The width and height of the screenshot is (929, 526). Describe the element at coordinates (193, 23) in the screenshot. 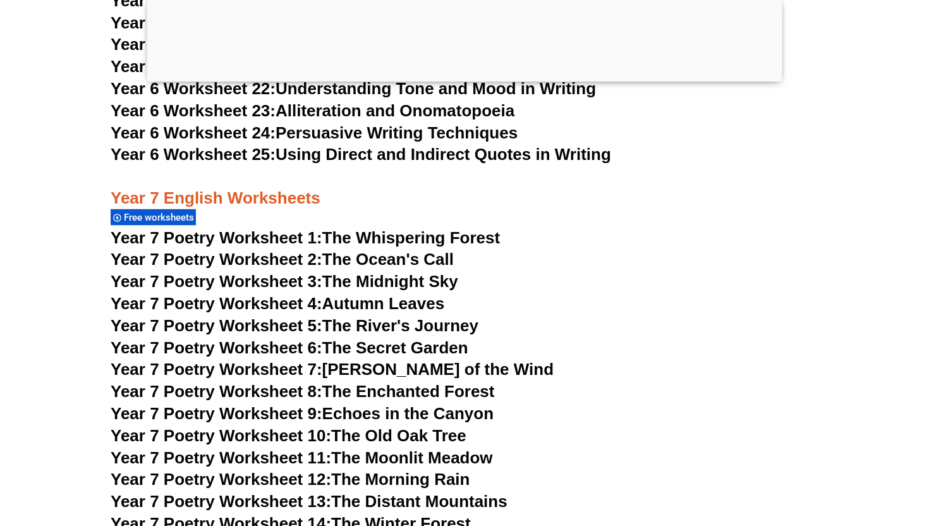

I see `span: Year 6 Worksheet 19:` at that location.